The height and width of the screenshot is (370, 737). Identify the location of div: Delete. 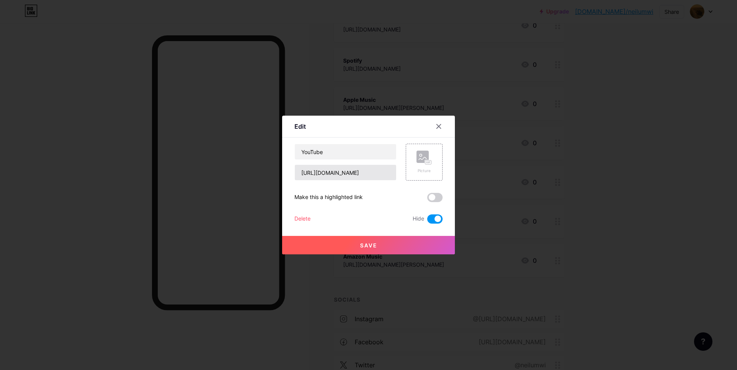
(302, 219).